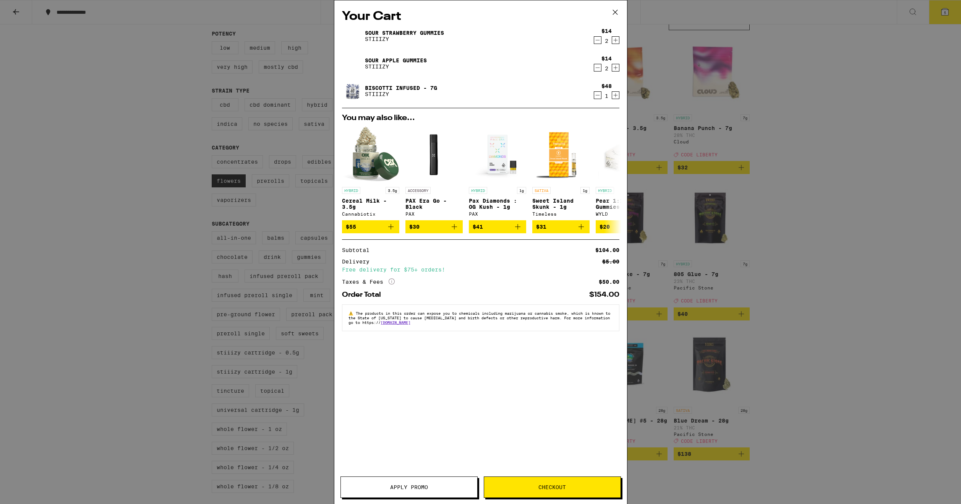 Image resolution: width=961 pixels, height=504 pixels. Describe the element at coordinates (552, 487) in the screenshot. I see `button: Checkout` at that location.